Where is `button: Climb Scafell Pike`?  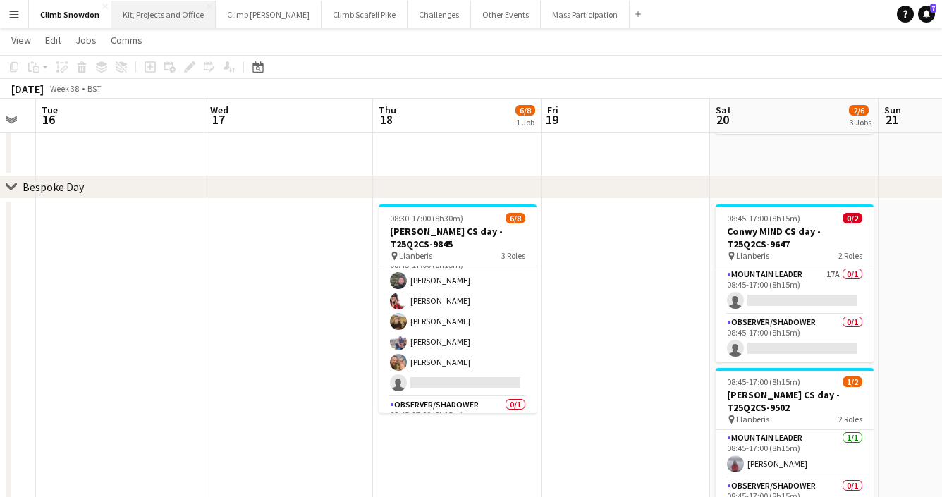 button: Climb Scafell Pike is located at coordinates (365, 14).